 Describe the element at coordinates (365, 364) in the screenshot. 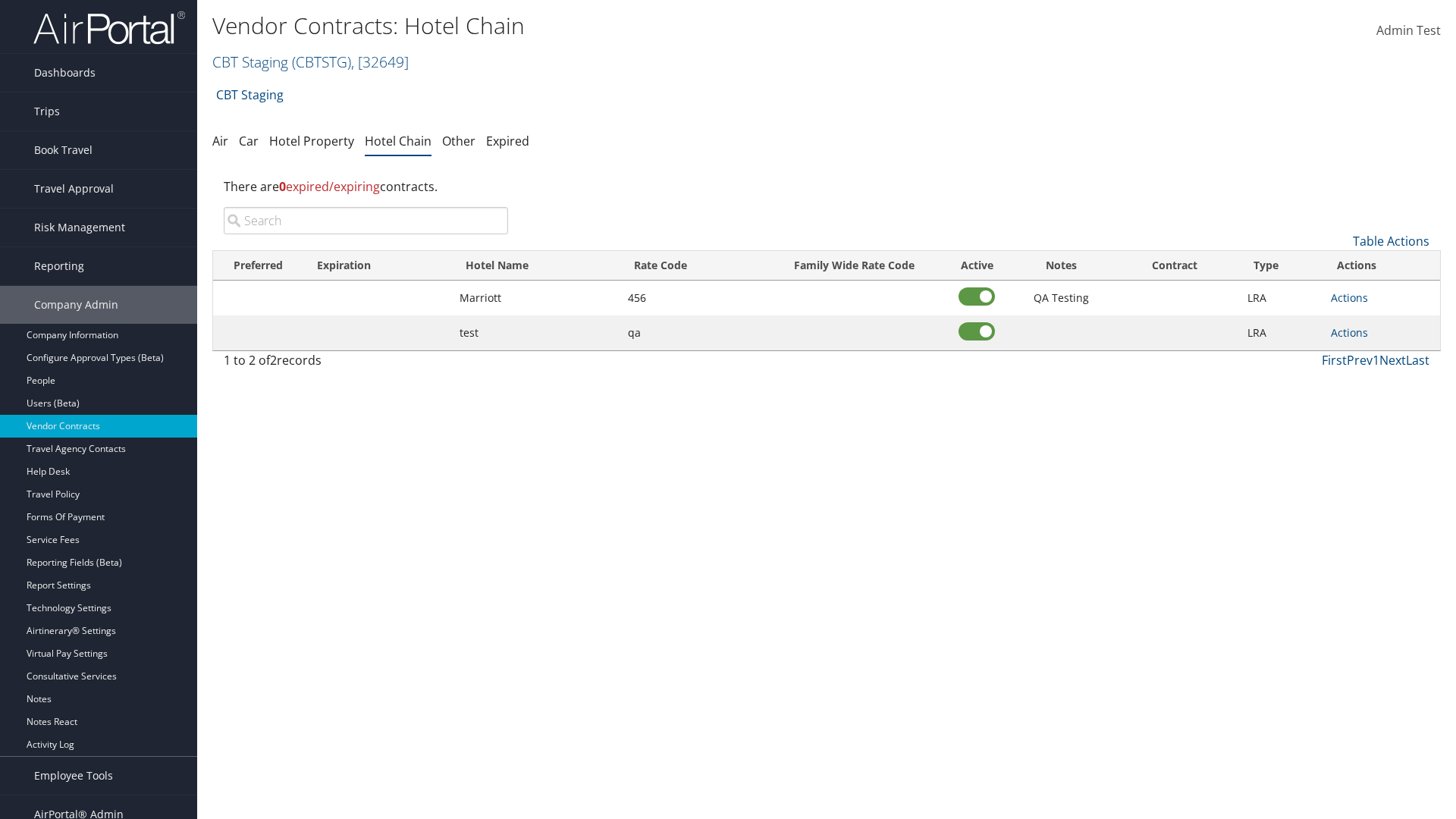

I see `div: 1 to 2 of records` at that location.